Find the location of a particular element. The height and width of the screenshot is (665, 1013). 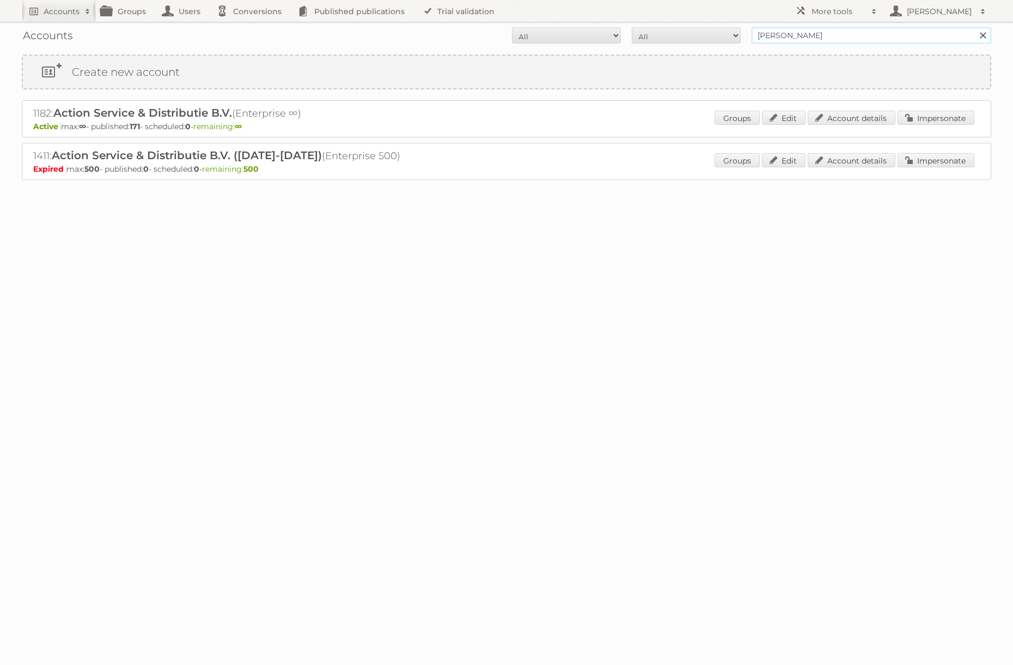

h2: 1411: (Enterprise 500) is located at coordinates (224, 156).